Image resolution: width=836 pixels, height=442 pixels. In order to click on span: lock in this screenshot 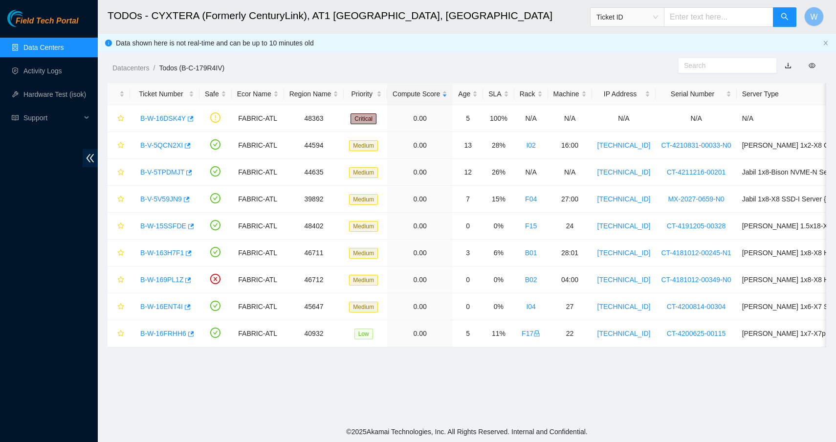, I will do `click(537, 333)`.